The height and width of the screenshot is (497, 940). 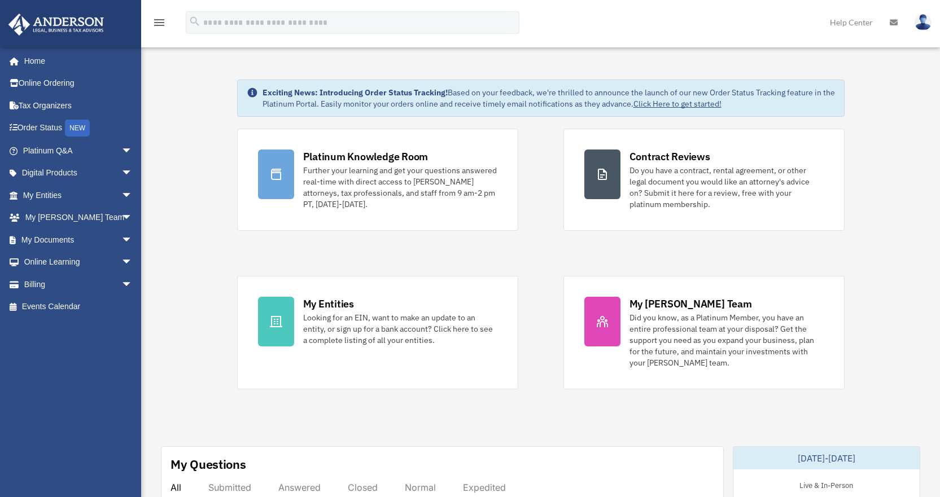 I want to click on div: Further your learning and get your questions answered real-time with direct access to [PERSON_NAM..., so click(x=400, y=187).